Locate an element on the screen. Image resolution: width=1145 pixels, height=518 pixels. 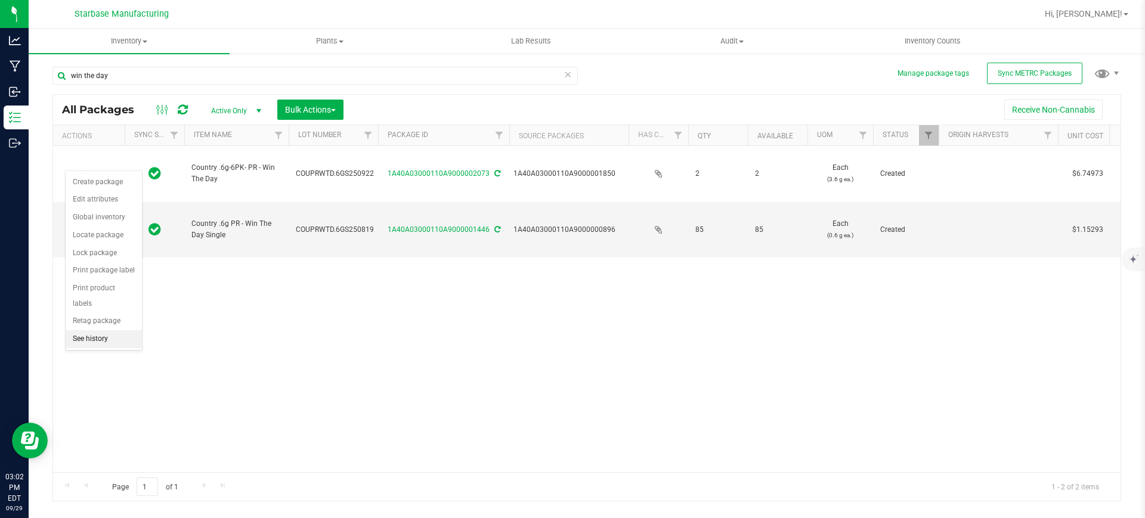
span: Starbase Manufacturing is located at coordinates (122, 14).